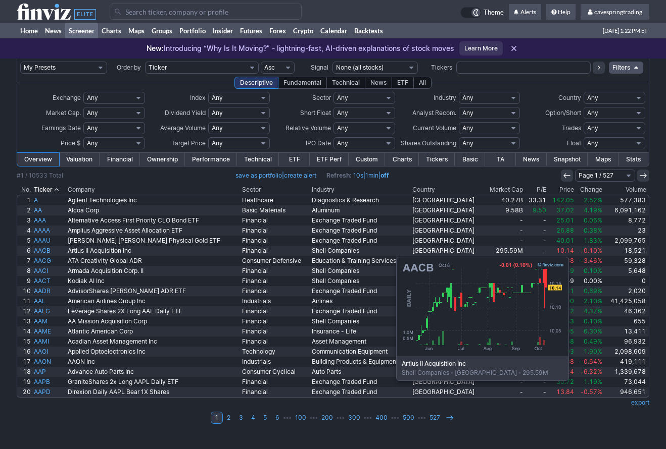 The height and width of the screenshot is (449, 666). Describe the element at coordinates (592, 331) in the screenshot. I see `span: 6.30%` at that location.